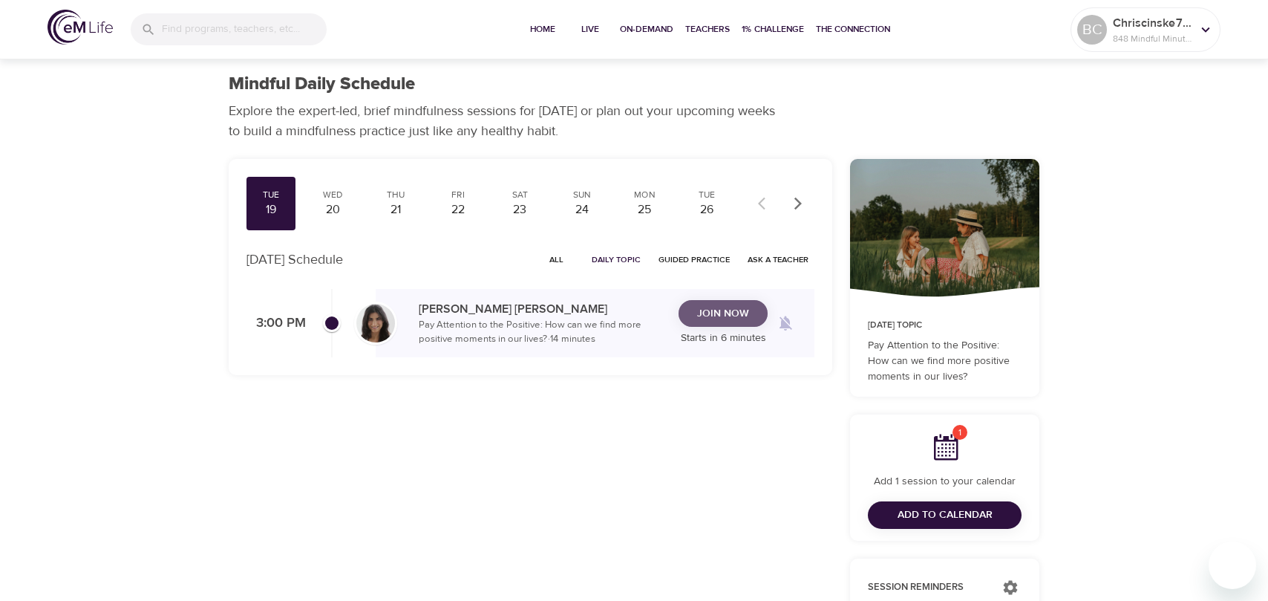 The height and width of the screenshot is (601, 1268). Describe the element at coordinates (520, 209) in the screenshot. I see `div: 23` at that location.